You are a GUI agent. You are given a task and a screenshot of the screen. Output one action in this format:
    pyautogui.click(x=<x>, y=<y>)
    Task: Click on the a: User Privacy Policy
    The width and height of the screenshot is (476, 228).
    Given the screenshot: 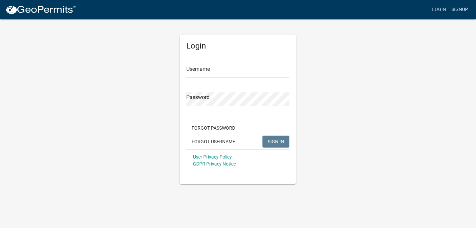 What is the action you would take?
    pyautogui.click(x=212, y=157)
    